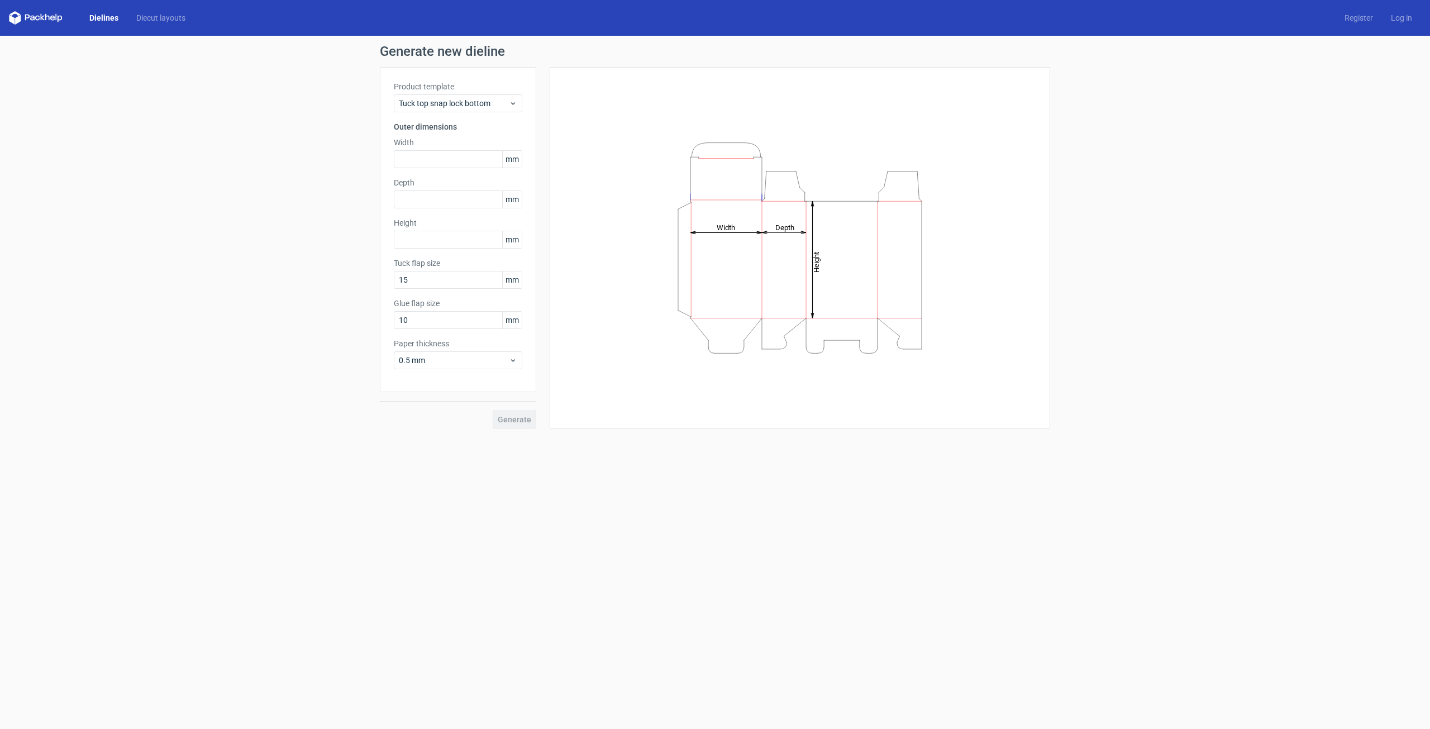 The height and width of the screenshot is (729, 1430). What do you see at coordinates (458, 142) in the screenshot?
I see `label: Width` at bounding box center [458, 142].